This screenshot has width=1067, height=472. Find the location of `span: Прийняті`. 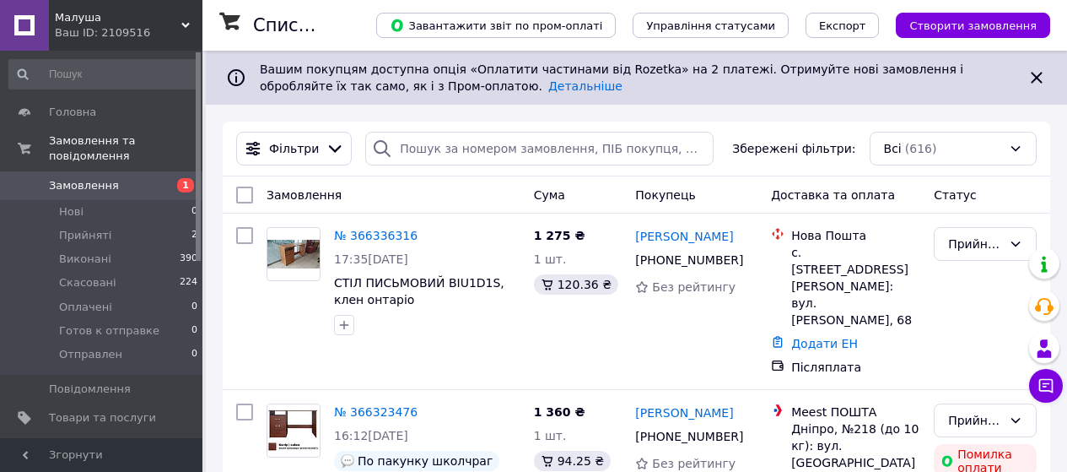

span: Прийняті is located at coordinates (85, 235).